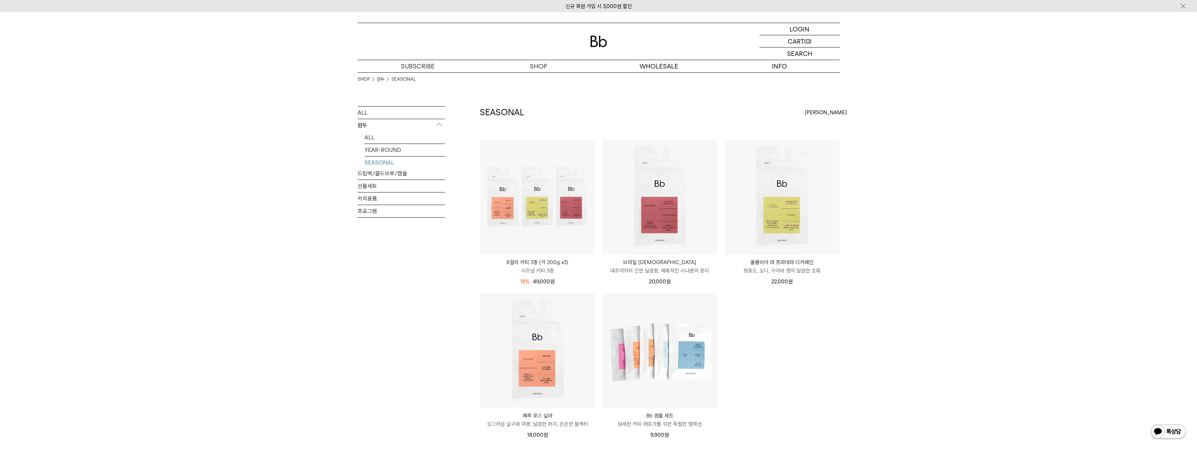 Image resolution: width=1197 pixels, height=451 pixels. What do you see at coordinates (660, 420) in the screenshot?
I see `a: Bb 샘플 세트 섬세한 커피 애호가를 위한 특별한 컬렉션` at bounding box center [660, 420].